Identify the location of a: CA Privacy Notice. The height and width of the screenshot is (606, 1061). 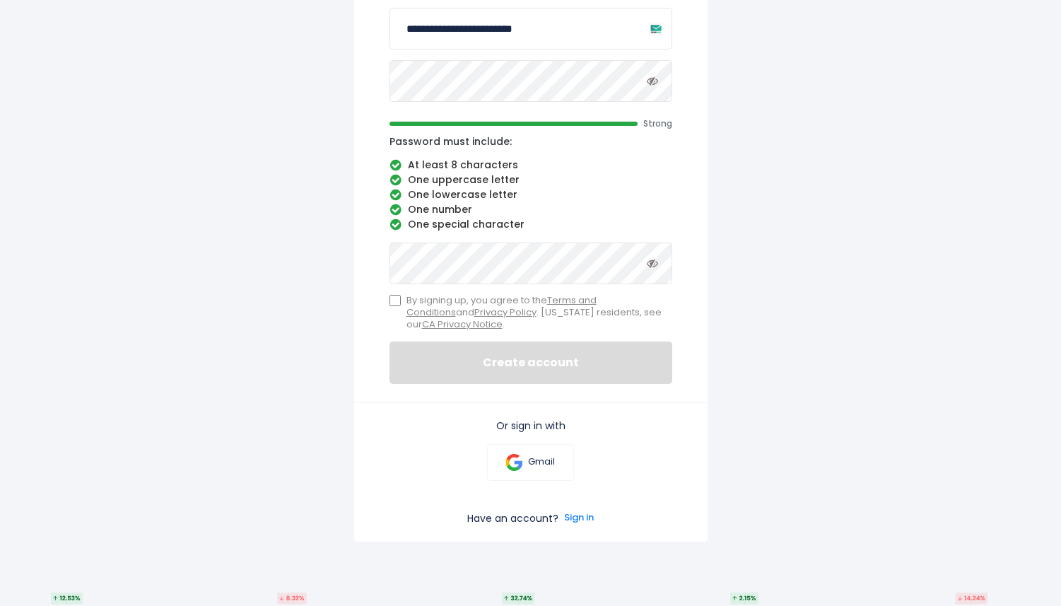
(462, 324).